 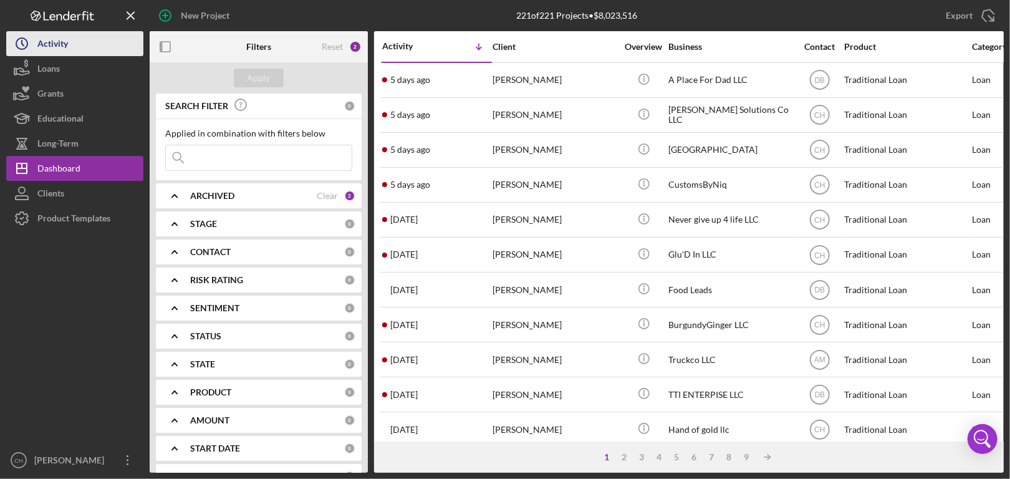 What do you see at coordinates (259, 78) in the screenshot?
I see `button: Apply` at bounding box center [259, 78].